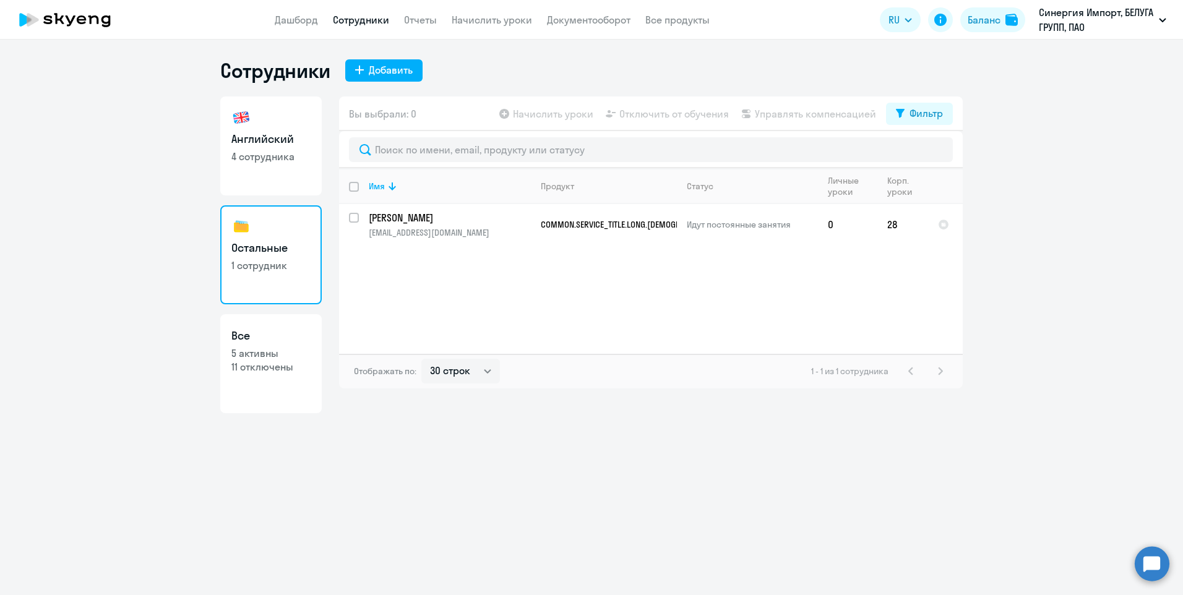 This screenshot has width=1183, height=595. Describe the element at coordinates (983, 20) in the screenshot. I see `div: Баланс` at that location.